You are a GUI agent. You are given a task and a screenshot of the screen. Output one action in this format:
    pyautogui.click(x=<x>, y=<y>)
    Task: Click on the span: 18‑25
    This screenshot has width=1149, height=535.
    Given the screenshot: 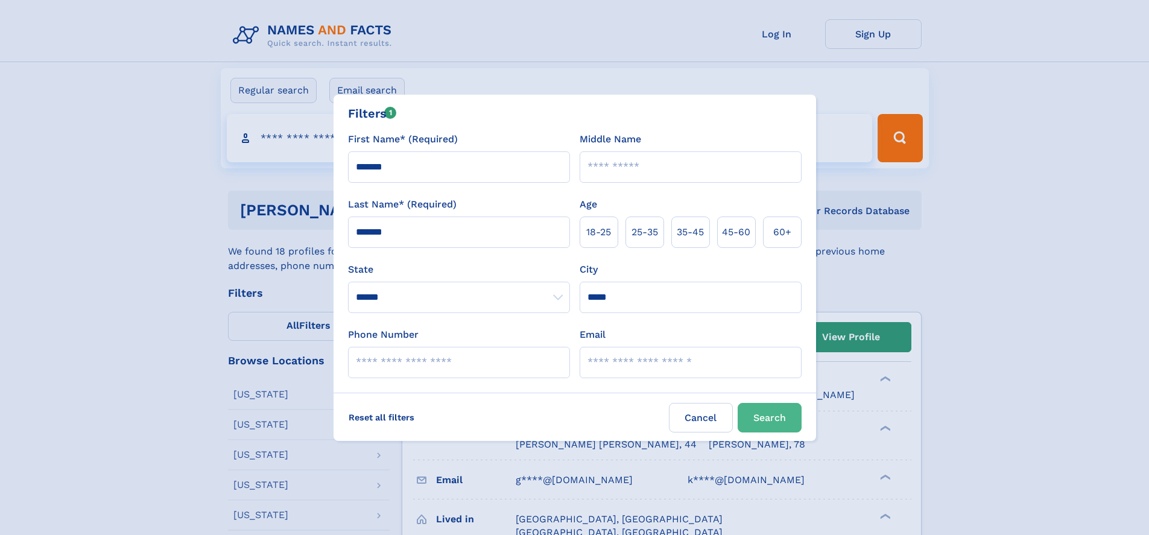 What is the action you would take?
    pyautogui.click(x=599, y=232)
    